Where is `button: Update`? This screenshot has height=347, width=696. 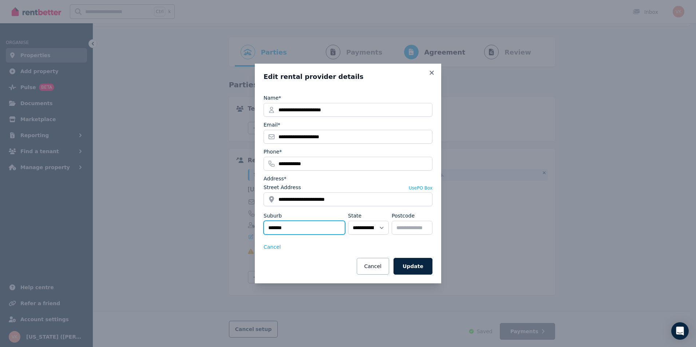 button: Update is located at coordinates (413, 266).